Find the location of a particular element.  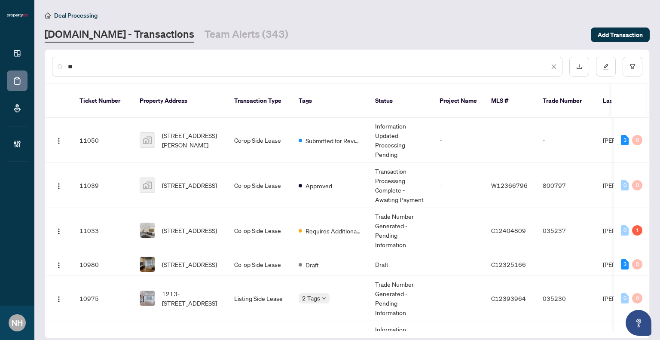

td: Draft is located at coordinates (401, 264).